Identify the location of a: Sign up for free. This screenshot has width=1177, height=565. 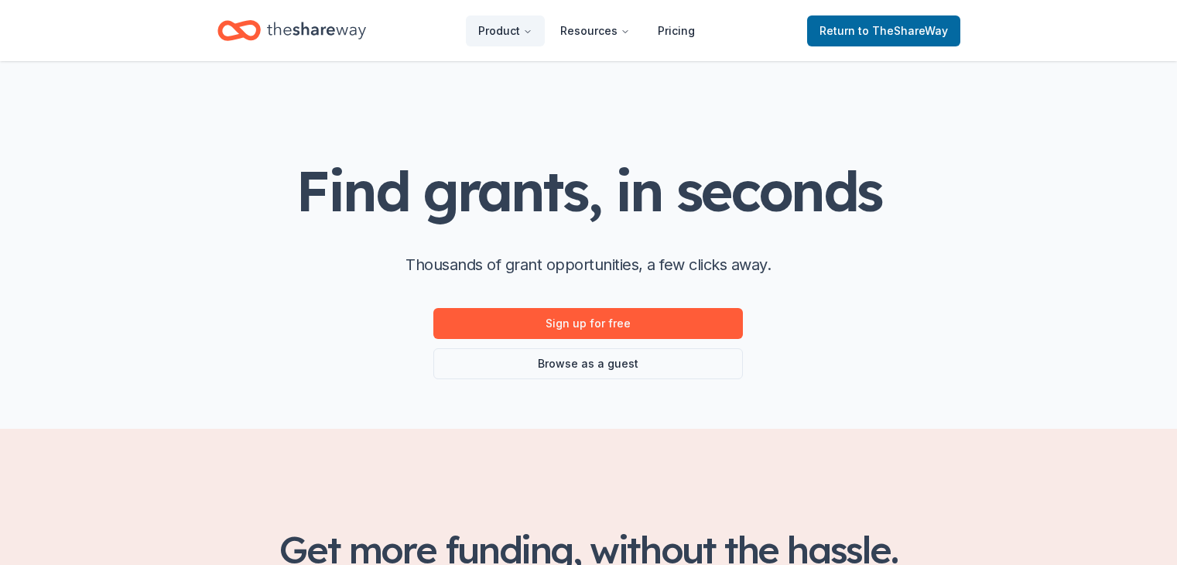
(588, 323).